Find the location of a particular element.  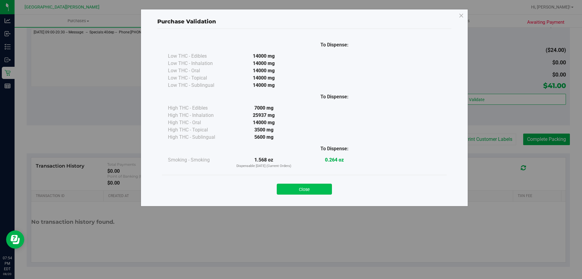

div: Smoking - Smoking is located at coordinates (198, 160).